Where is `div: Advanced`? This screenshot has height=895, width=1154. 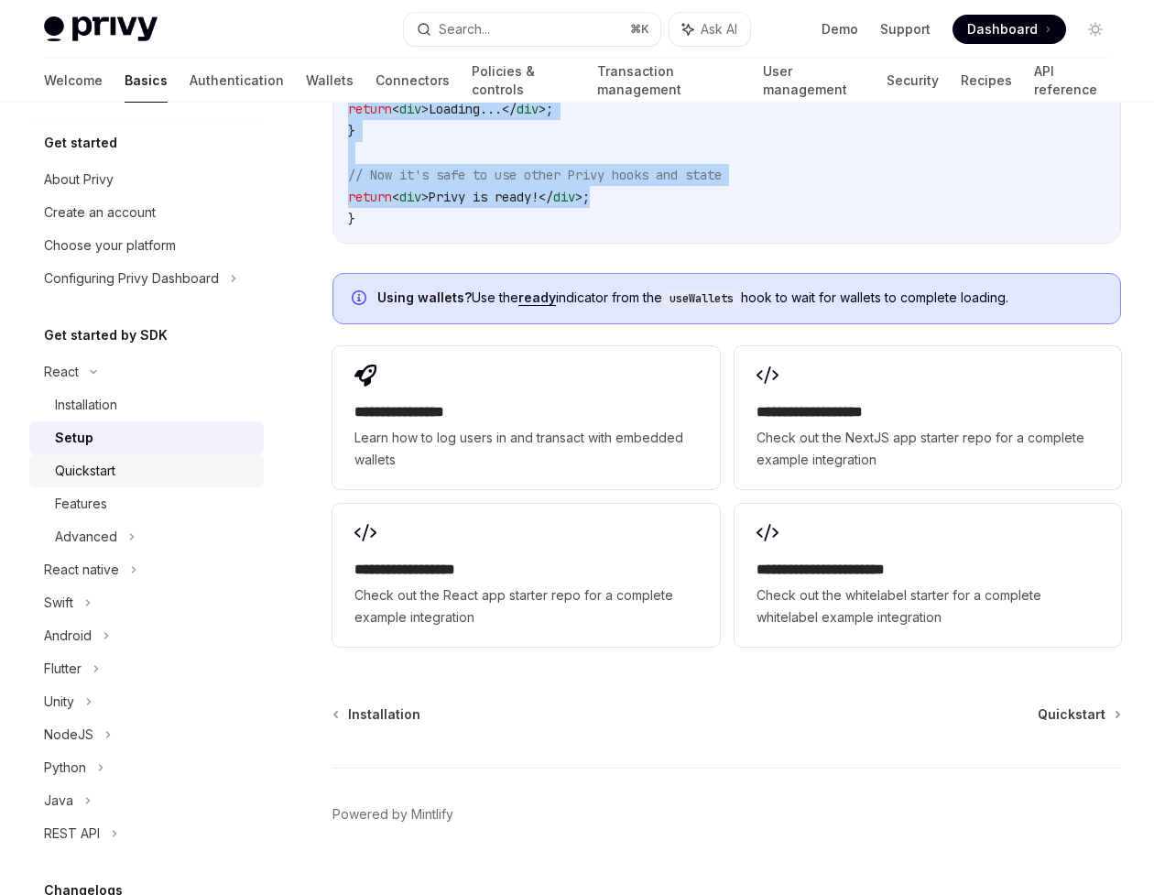 div: Advanced is located at coordinates (86, 537).